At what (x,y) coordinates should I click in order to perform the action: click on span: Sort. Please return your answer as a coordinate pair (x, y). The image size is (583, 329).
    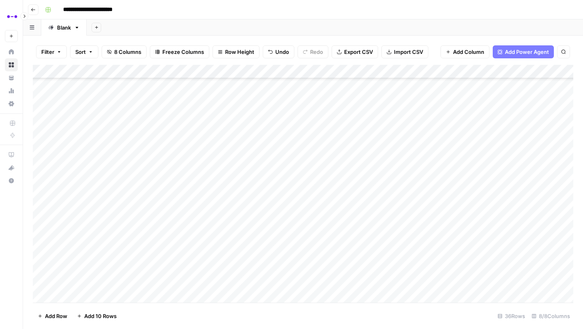
    Looking at the image, I should click on (81, 52).